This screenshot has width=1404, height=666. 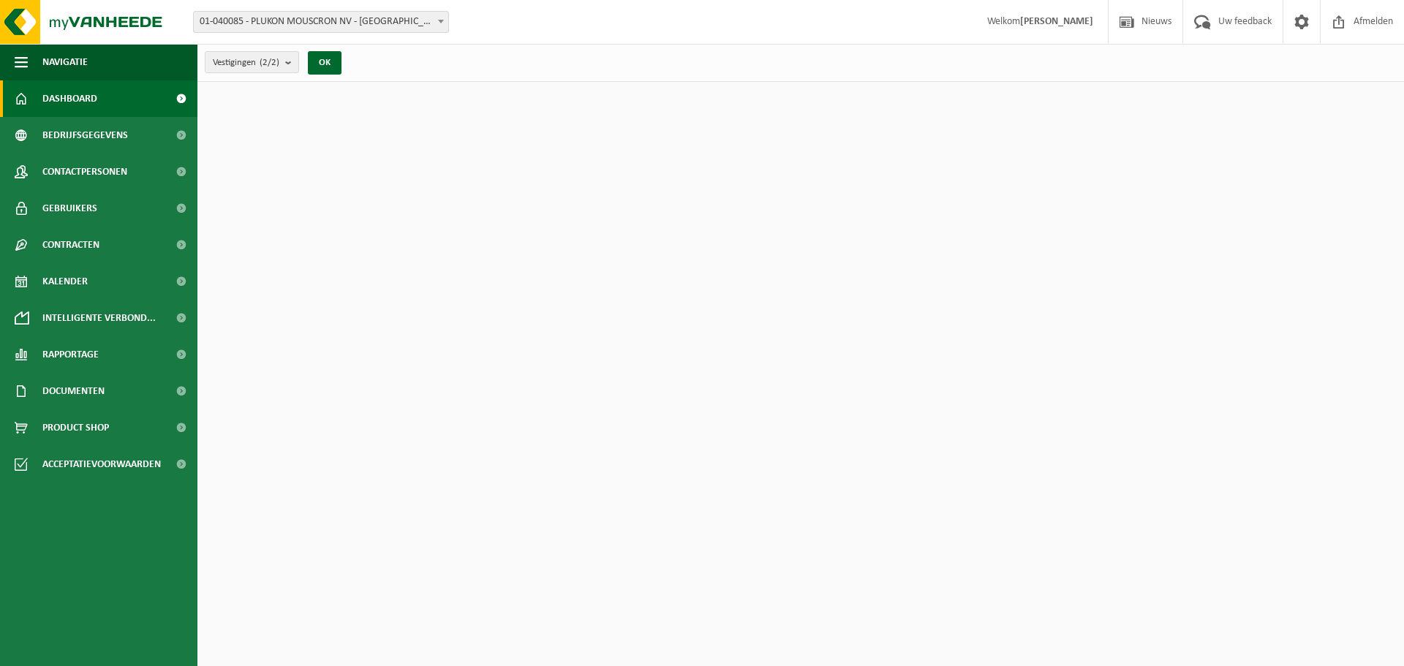 What do you see at coordinates (85, 135) in the screenshot?
I see `span: Bedrijfsgegevens` at bounding box center [85, 135].